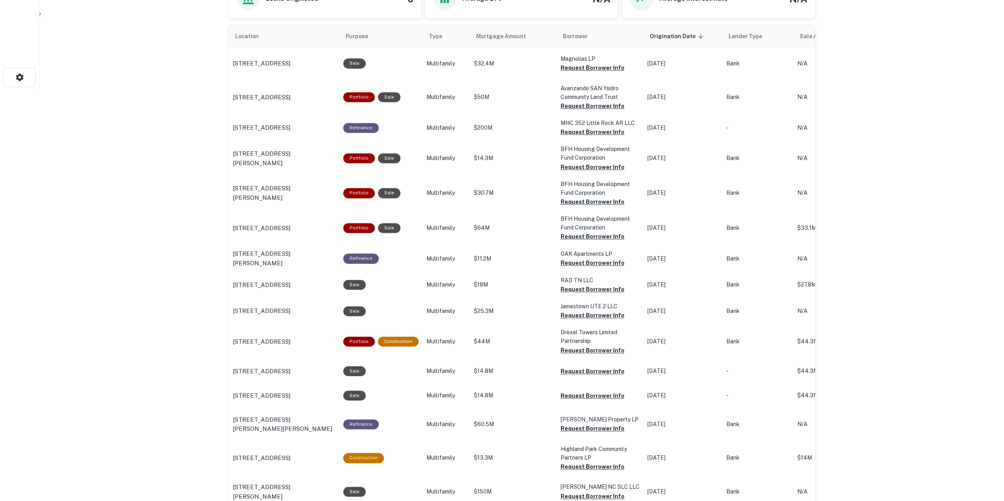 This screenshot has width=1004, height=501. I want to click on th: Type, so click(446, 36).